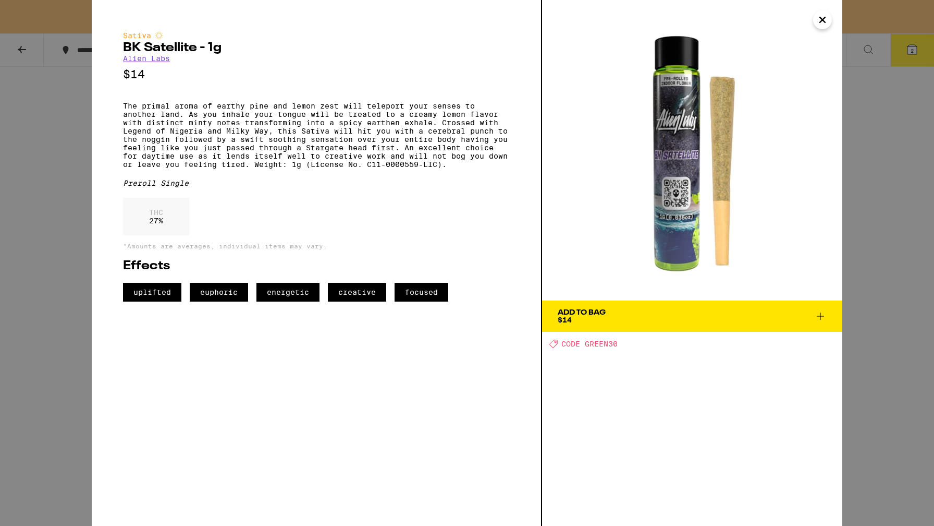 The height and width of the screenshot is (526, 934). What do you see at coordinates (288, 292) in the screenshot?
I see `span: energetic` at bounding box center [288, 292].